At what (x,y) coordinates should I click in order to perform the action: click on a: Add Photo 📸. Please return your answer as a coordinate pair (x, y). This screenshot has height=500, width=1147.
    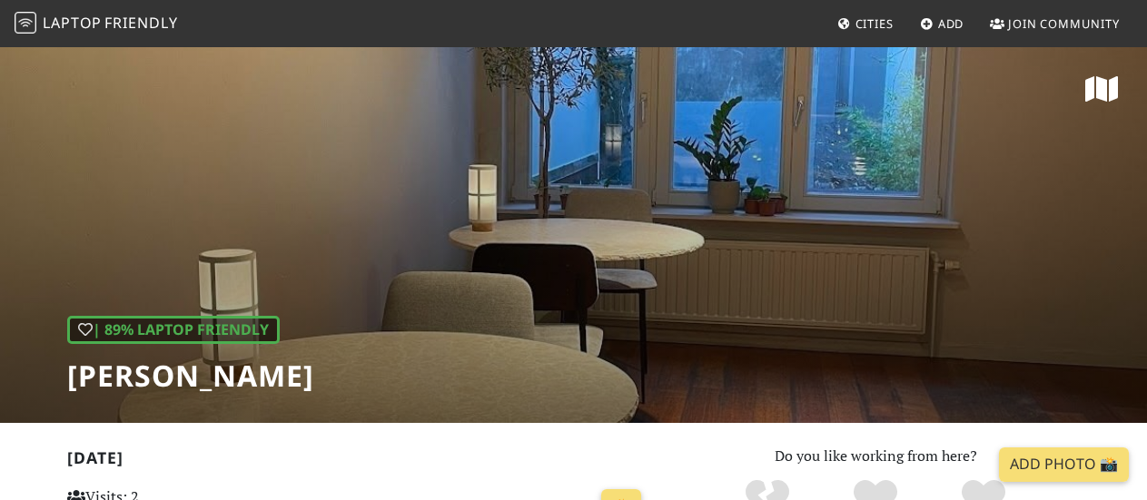
    Looking at the image, I should click on (1063, 465).